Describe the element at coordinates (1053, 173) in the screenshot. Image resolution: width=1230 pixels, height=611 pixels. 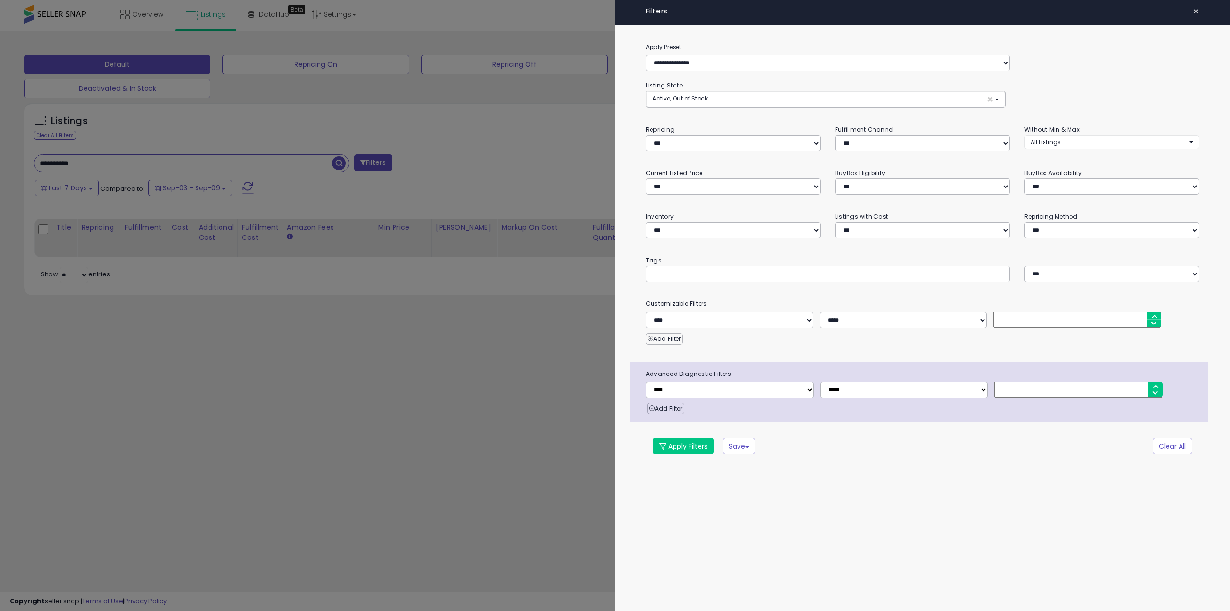
I see `small: BuyBox Availability` at that location.